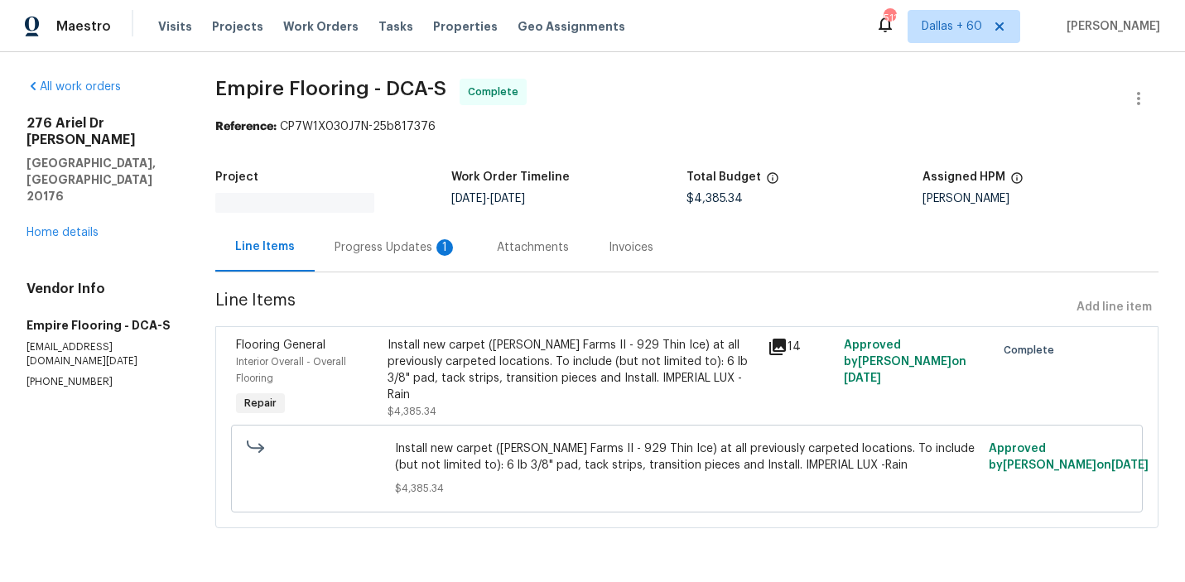 This screenshot has width=1185, height=582. What do you see at coordinates (801, 347) in the screenshot?
I see `div: 14` at bounding box center [801, 347].